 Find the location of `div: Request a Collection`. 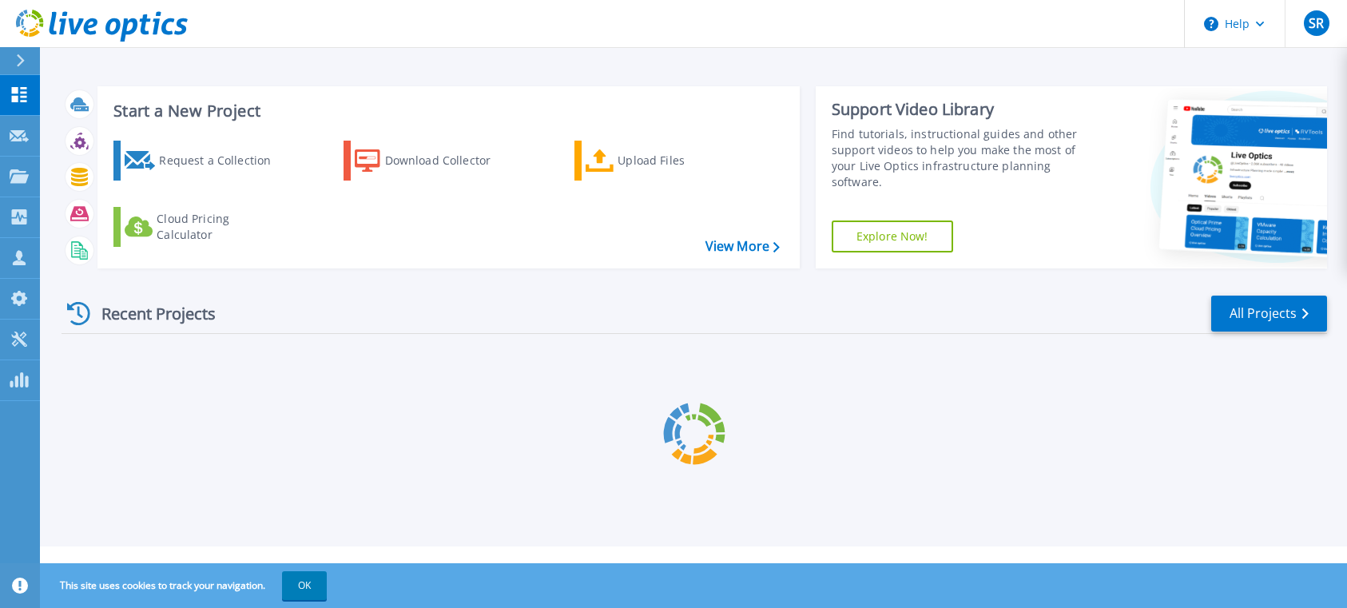

div: Request a Collection is located at coordinates (223, 161).